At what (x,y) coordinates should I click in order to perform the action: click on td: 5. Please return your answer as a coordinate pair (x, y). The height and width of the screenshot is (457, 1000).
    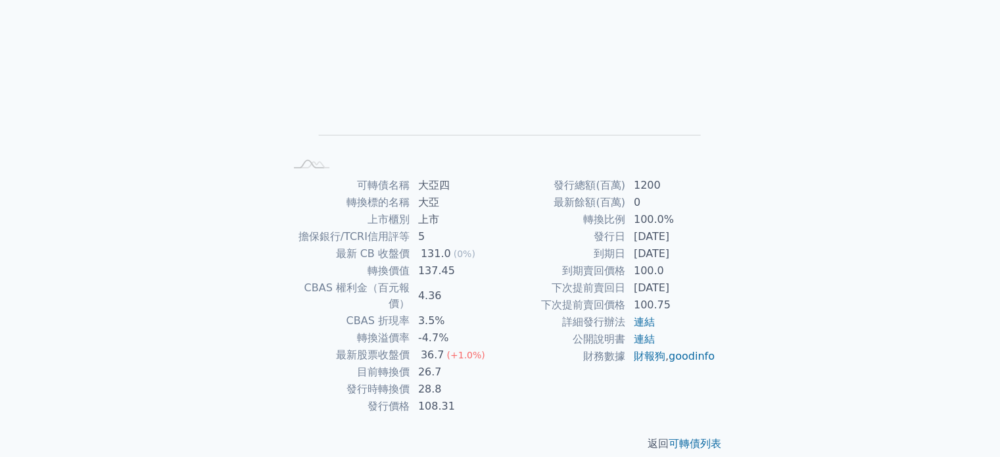
    Looking at the image, I should click on (455, 237).